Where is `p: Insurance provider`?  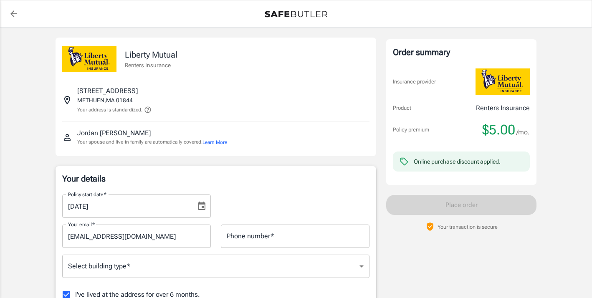 p: Insurance provider is located at coordinates (414, 82).